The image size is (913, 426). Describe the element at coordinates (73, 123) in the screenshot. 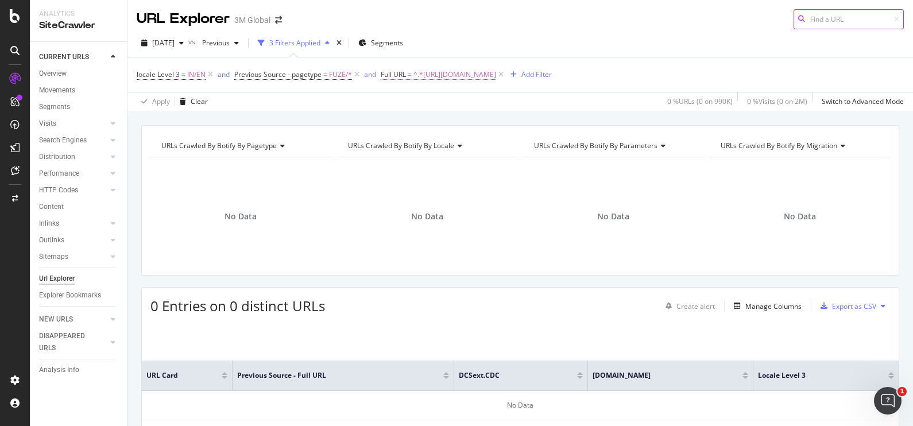

I see `a: Visits` at that location.